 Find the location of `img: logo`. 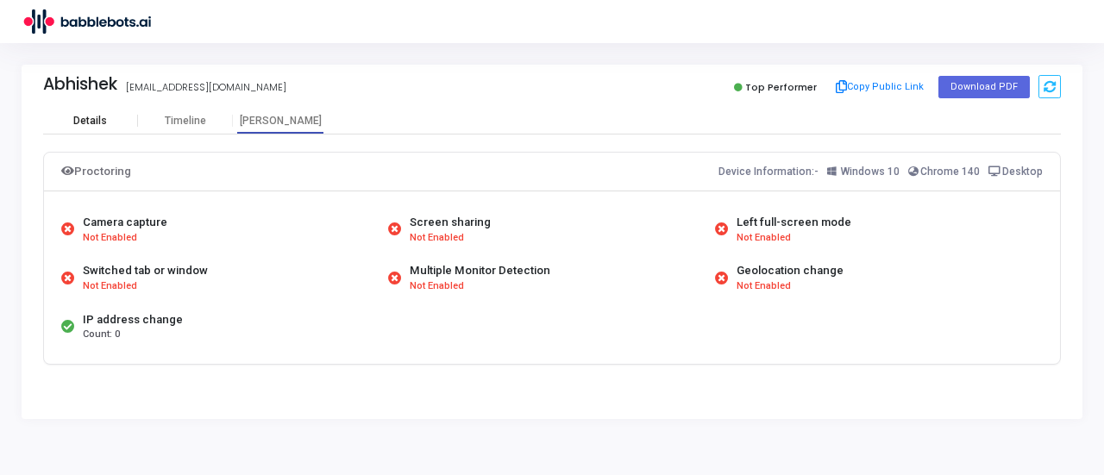

img: logo is located at coordinates (86, 22).